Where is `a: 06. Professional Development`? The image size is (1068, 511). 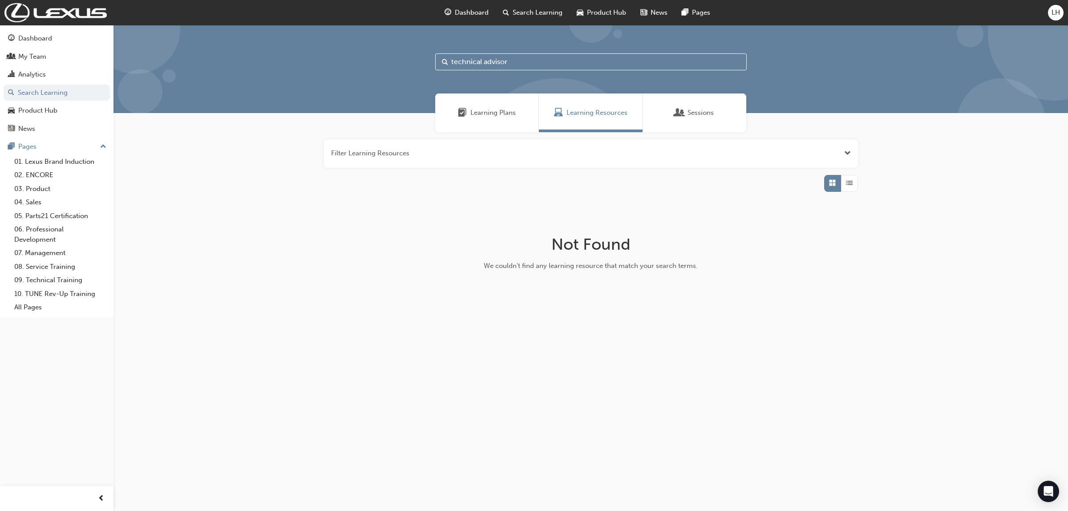
a: 06. Professional Development is located at coordinates (60, 234).